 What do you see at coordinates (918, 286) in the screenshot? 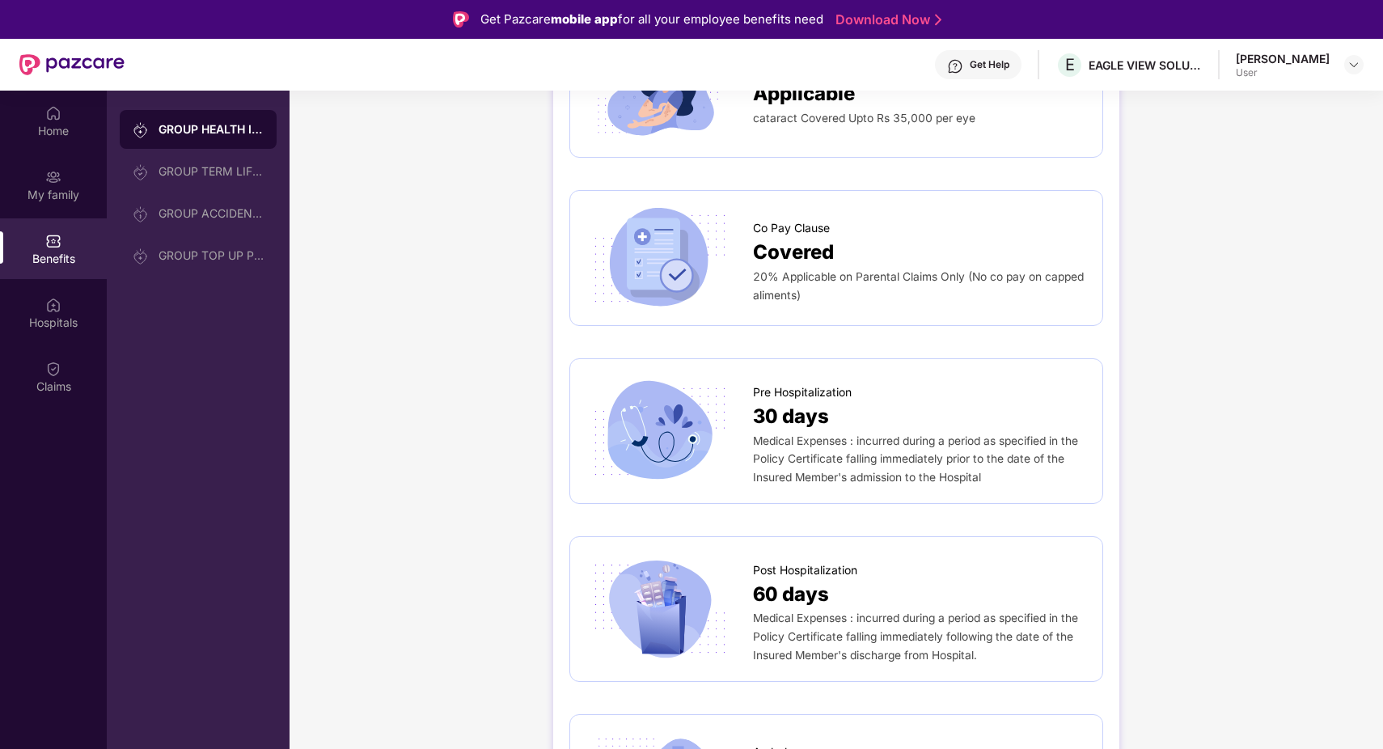
I see `span: 20% Applicable on Parental Claims Only (No co pay on capped aliments)` at bounding box center [918, 286].